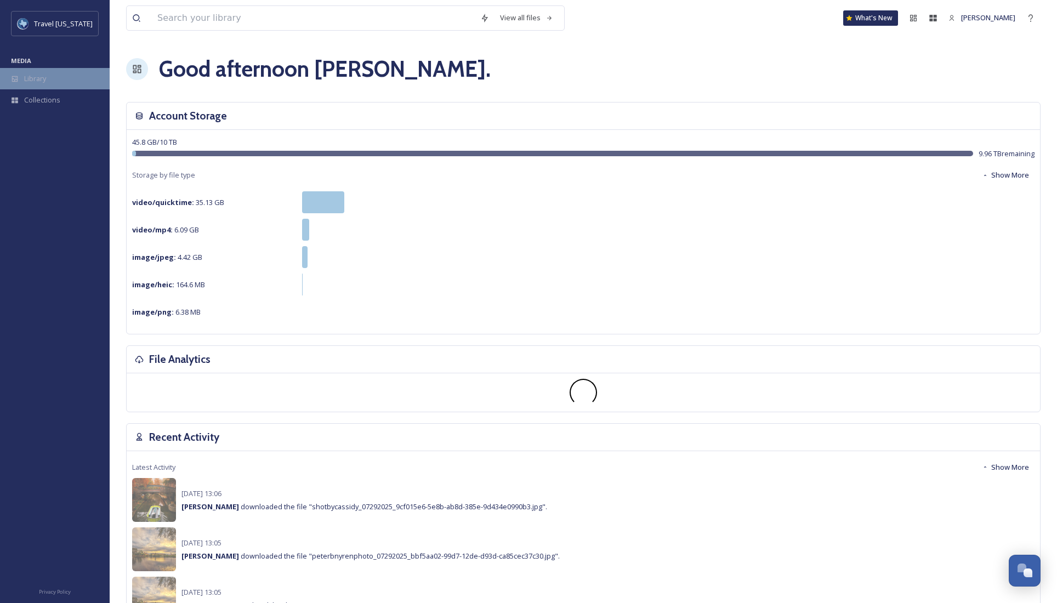 This screenshot has width=1057, height=603. What do you see at coordinates (526, 18) in the screenshot?
I see `a: View all files` at bounding box center [526, 18].